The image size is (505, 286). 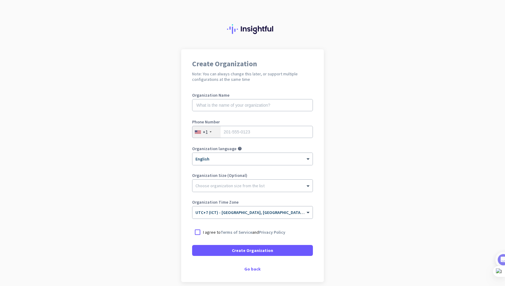 I want to click on input: What is the name of your organization?, so click(x=252, y=105).